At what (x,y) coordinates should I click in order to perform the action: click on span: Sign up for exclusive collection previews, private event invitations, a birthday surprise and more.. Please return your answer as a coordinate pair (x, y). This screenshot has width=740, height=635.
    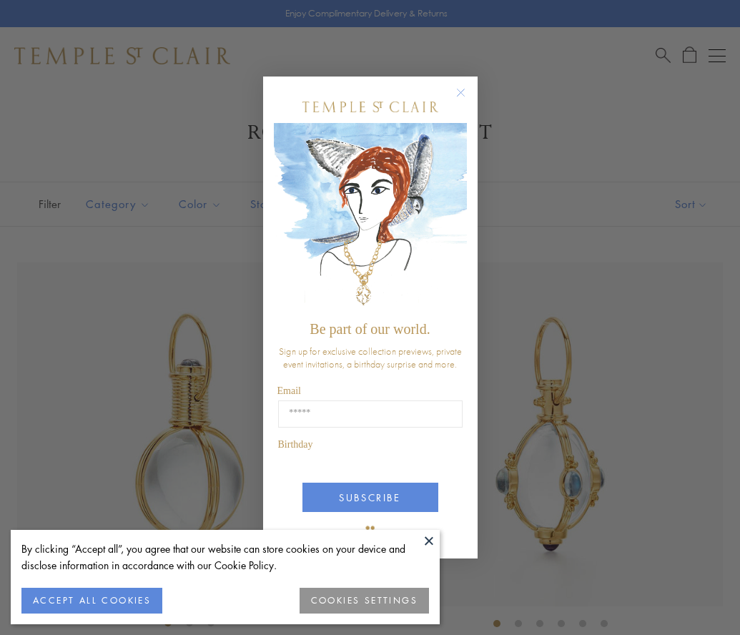
    Looking at the image, I should click on (370, 357).